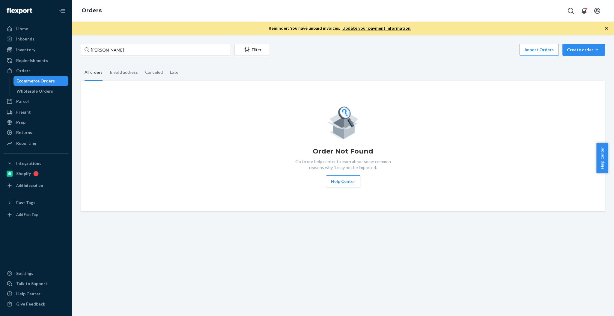 The image size is (614, 316). What do you see at coordinates (36, 143) in the screenshot?
I see `a: Reporting` at bounding box center [36, 143].